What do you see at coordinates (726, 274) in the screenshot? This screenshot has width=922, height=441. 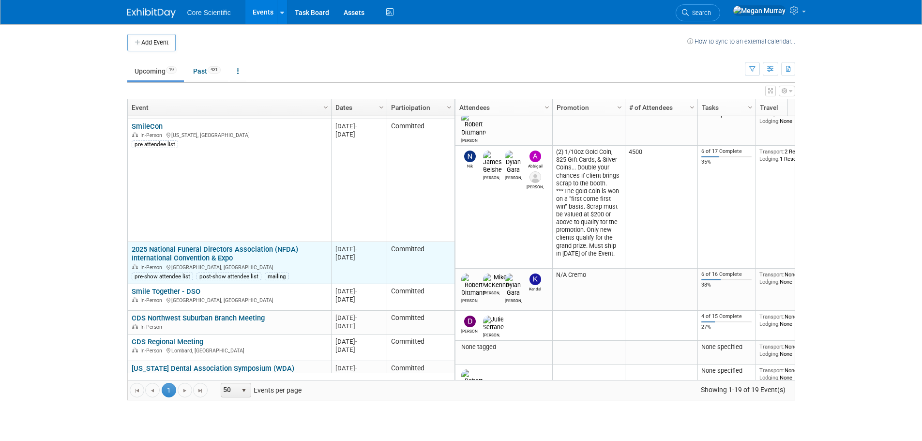 I see `div: 6 of 16 Complete` at bounding box center [726, 274].